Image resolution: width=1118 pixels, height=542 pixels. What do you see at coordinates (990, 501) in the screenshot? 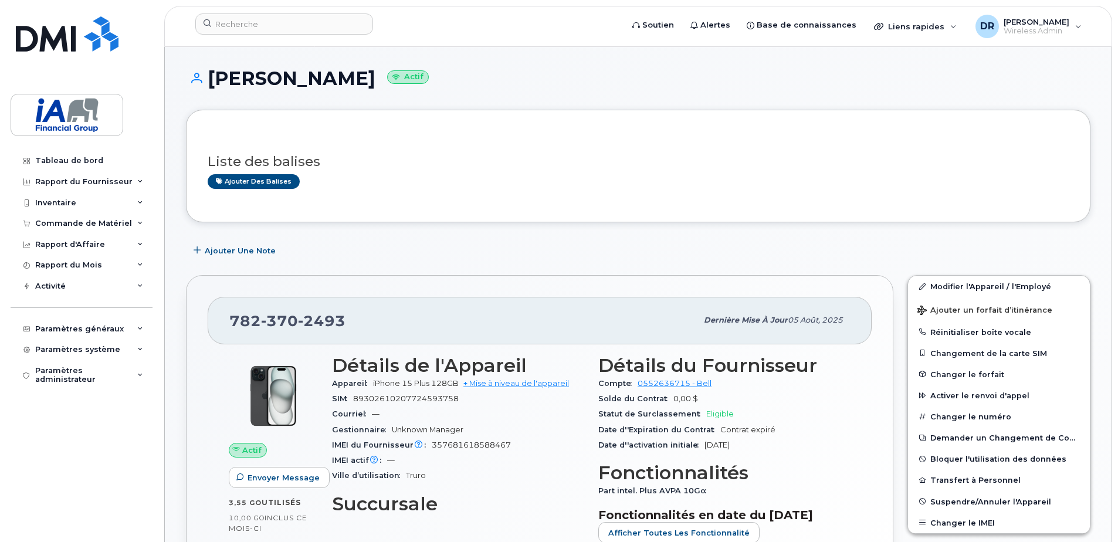
I see `span: Suspendre/Annuler l'Appareil` at bounding box center [990, 501].